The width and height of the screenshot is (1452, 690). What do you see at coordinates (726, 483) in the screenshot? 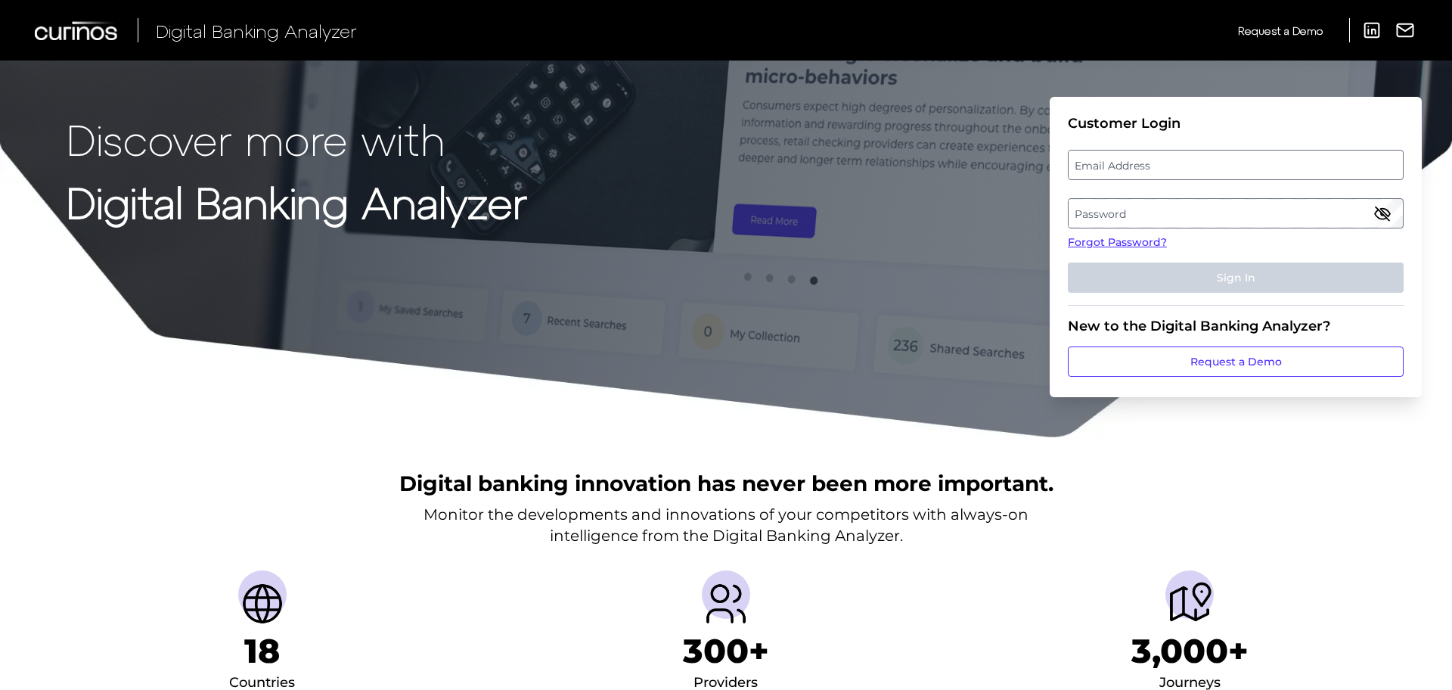
I see `h2: Digital banking innovation has never been more important.` at bounding box center [726, 483].